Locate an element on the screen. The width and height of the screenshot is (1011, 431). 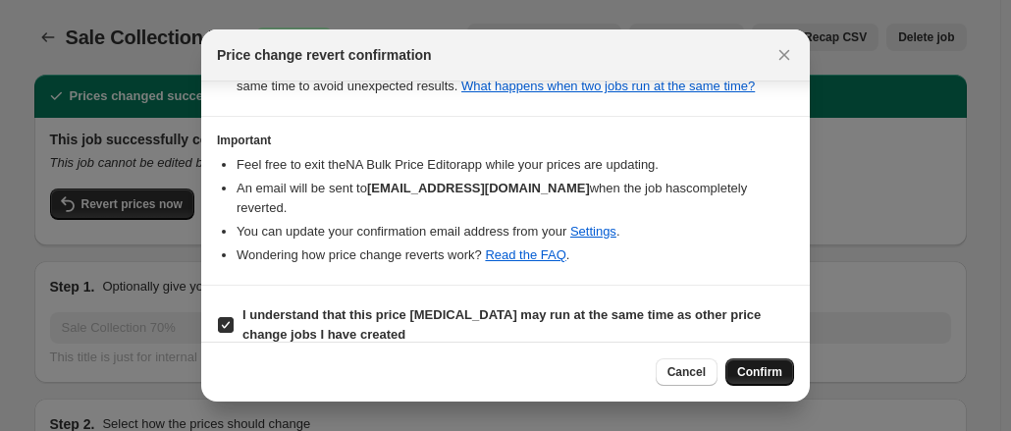
span: Cancel is located at coordinates (686, 372).